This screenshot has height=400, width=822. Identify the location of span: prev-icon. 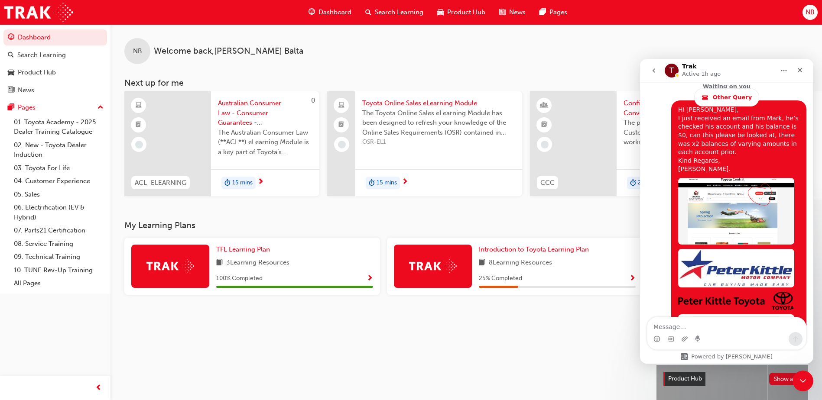
(98, 388).